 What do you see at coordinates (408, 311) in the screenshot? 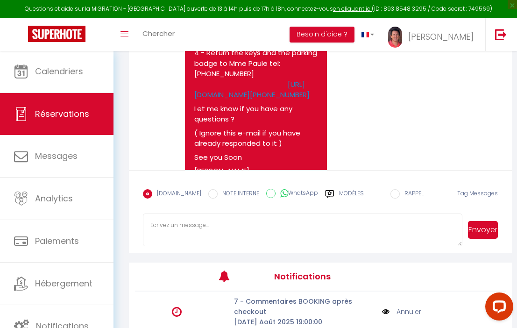
I see `a: Annuler` at bounding box center [408, 311].